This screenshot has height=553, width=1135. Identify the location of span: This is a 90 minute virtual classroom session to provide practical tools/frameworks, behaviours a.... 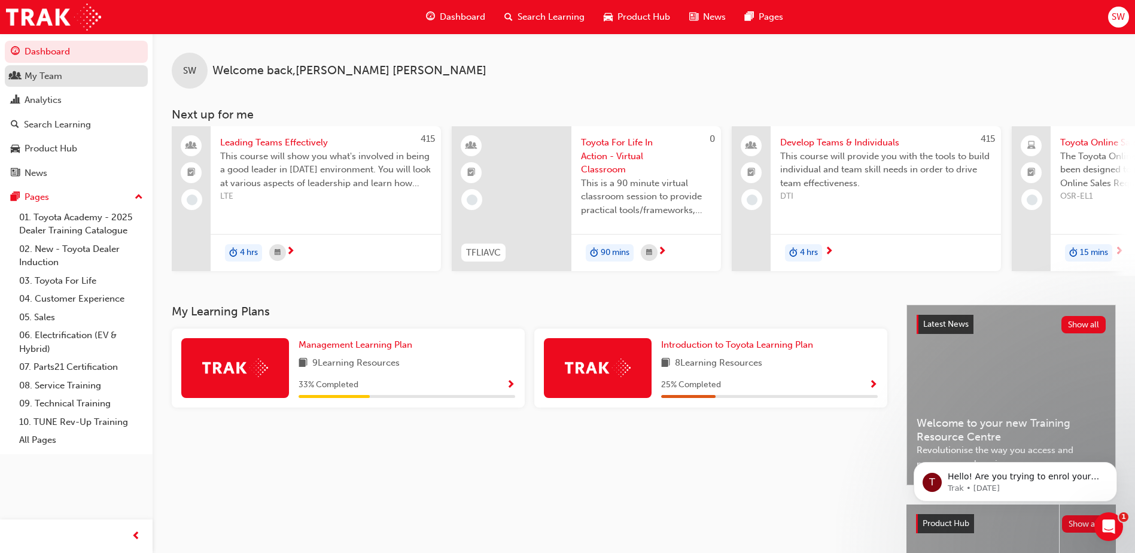
(646, 197).